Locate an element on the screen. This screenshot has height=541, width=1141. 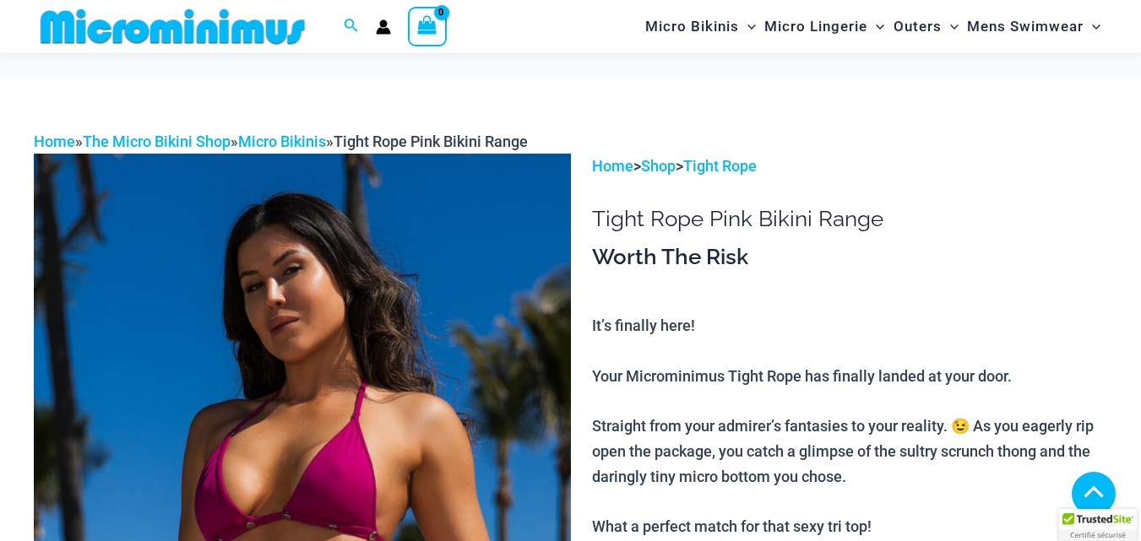
a: OutersMenu ToggleMenu Toggle is located at coordinates (925, 26).